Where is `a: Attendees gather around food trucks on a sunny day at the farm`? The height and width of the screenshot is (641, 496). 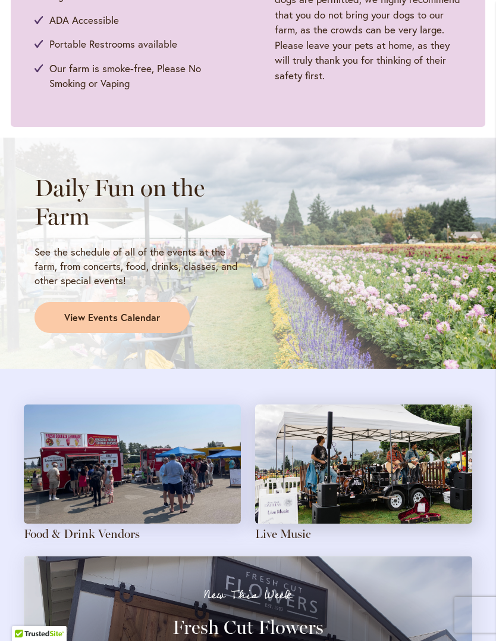
a: Attendees gather around food trucks on a sunny day at the farm is located at coordinates (132, 464).